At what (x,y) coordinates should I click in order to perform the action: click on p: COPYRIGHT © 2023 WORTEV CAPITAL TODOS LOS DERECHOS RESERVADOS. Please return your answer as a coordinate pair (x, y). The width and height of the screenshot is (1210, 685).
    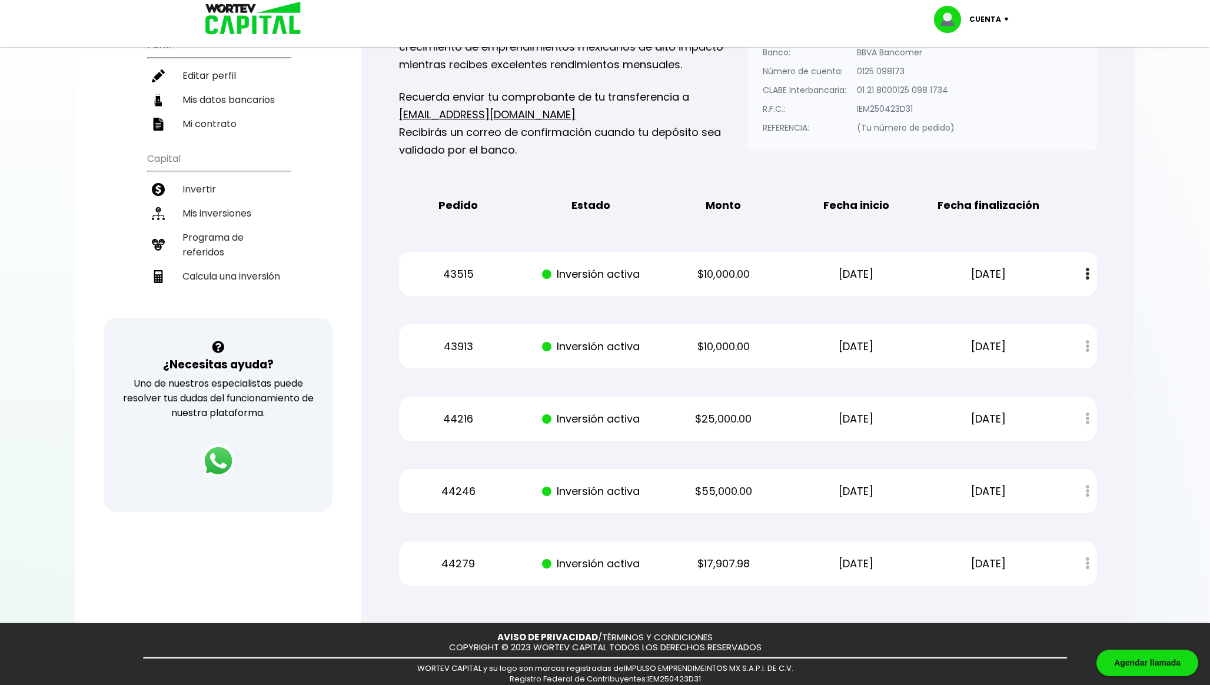
    Looking at the image, I should click on (605, 648).